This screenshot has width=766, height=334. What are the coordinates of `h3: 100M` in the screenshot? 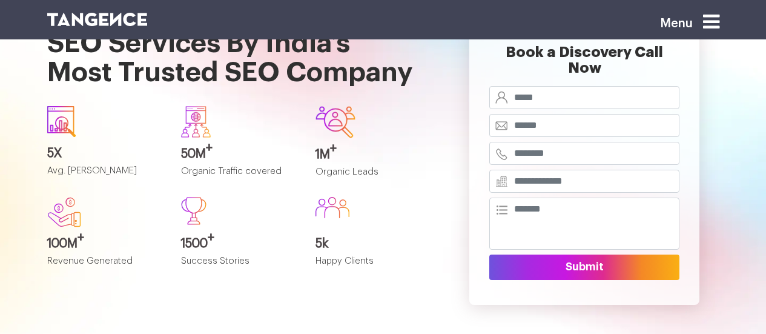 It's located at (105, 243).